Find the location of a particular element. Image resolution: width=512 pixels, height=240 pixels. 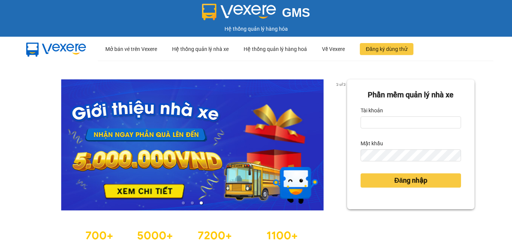

span: Đăng nhập is located at coordinates (411, 181).